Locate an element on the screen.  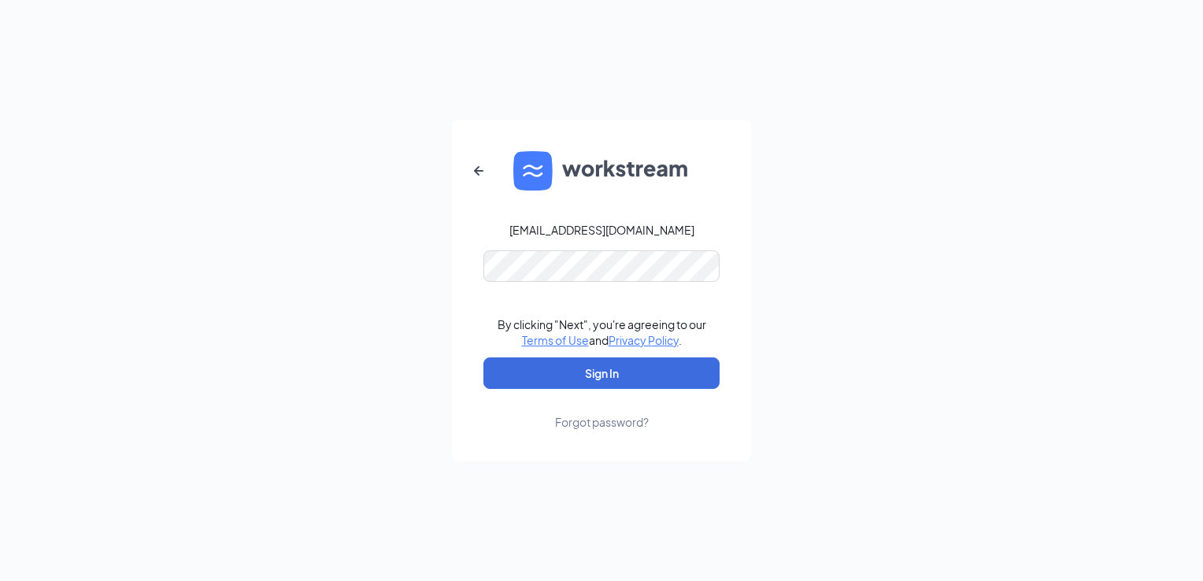
div: By clicking "Next", you're agreeing to our and . is located at coordinates (601, 332).